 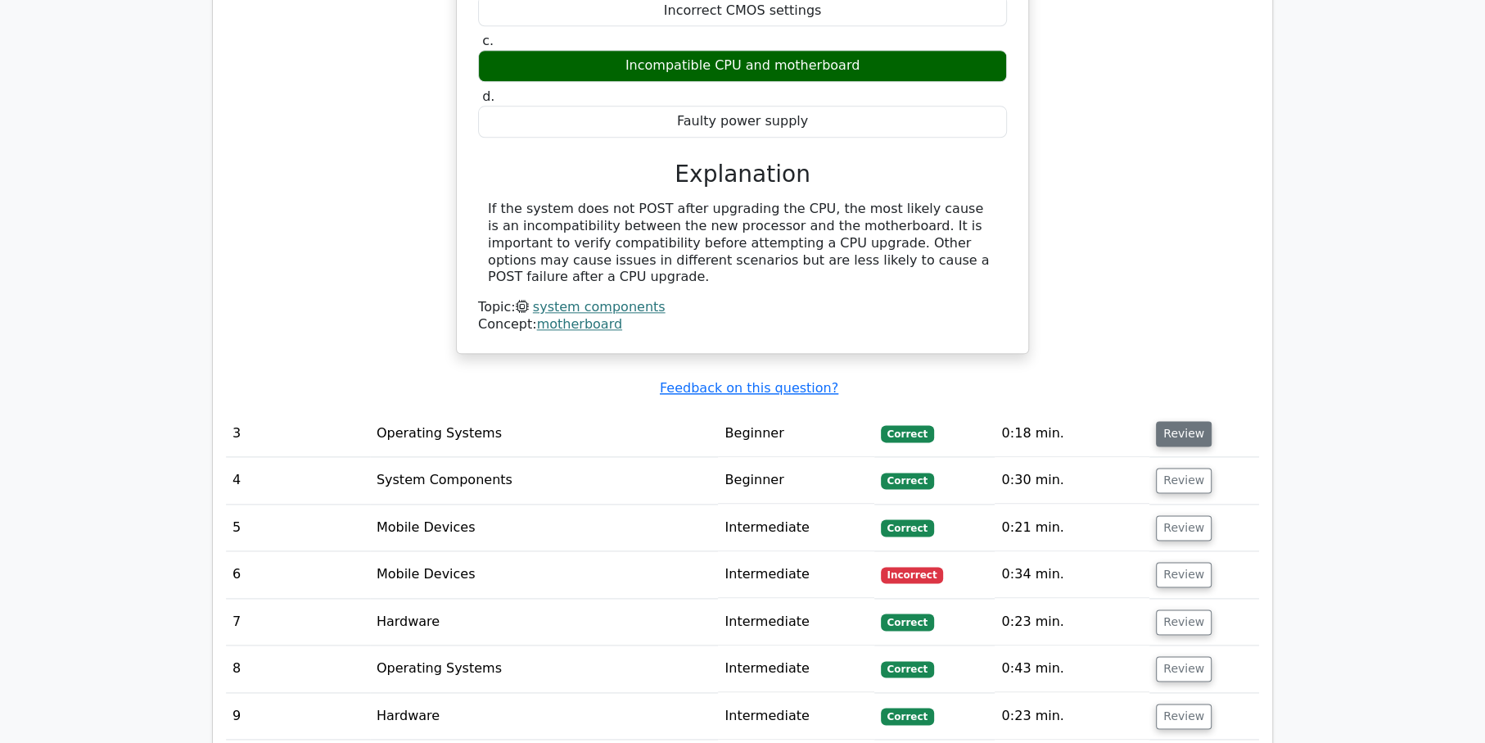 What do you see at coordinates (599, 306) in the screenshot?
I see `a: system components` at bounding box center [599, 306].